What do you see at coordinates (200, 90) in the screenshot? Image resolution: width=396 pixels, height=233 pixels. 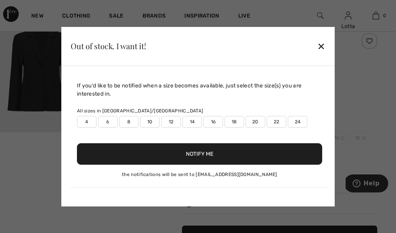 I see `div: If you'd like to be notified when a size becomes available, just select the size(s) you are inter...` at bounding box center [200, 90].